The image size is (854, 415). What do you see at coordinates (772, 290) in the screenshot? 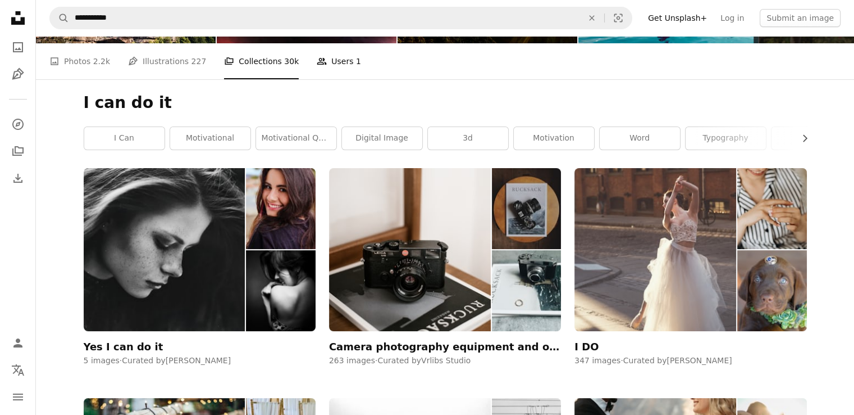
I see `img: photo-1587324996702-e7e36c6432b3` at bounding box center [772, 290].